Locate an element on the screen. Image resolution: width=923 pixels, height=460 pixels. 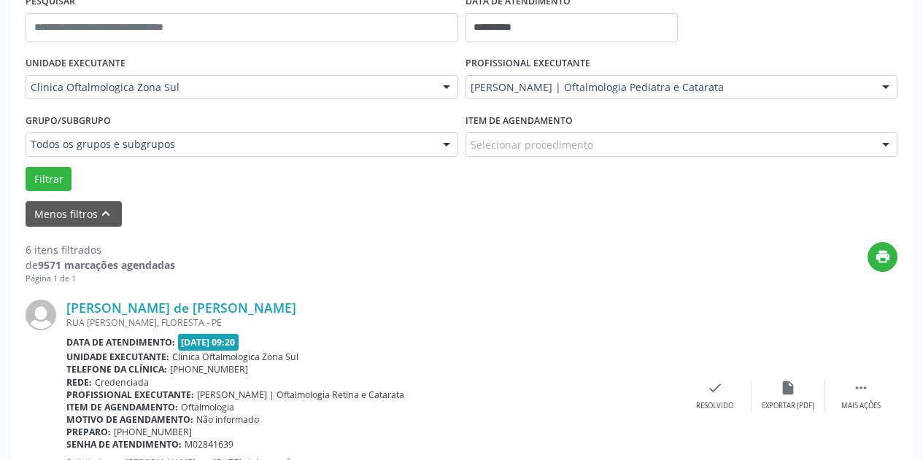
label: Grupo/Subgrupo is located at coordinates (68, 120).